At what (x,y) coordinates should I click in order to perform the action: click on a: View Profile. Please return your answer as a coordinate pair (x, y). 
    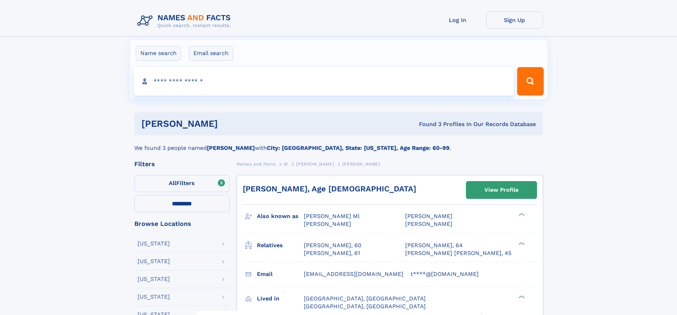
    Looking at the image, I should click on (501, 190).